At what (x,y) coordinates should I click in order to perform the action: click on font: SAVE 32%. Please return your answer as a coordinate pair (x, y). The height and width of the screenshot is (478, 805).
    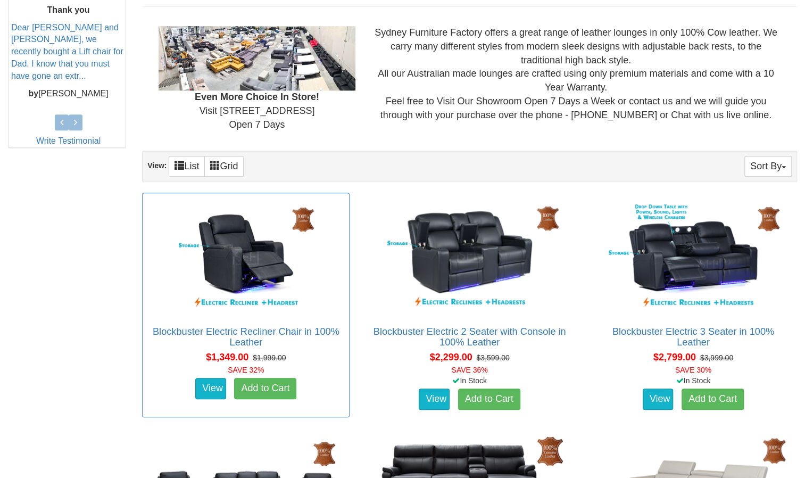
    Looking at the image, I should click on (246, 370).